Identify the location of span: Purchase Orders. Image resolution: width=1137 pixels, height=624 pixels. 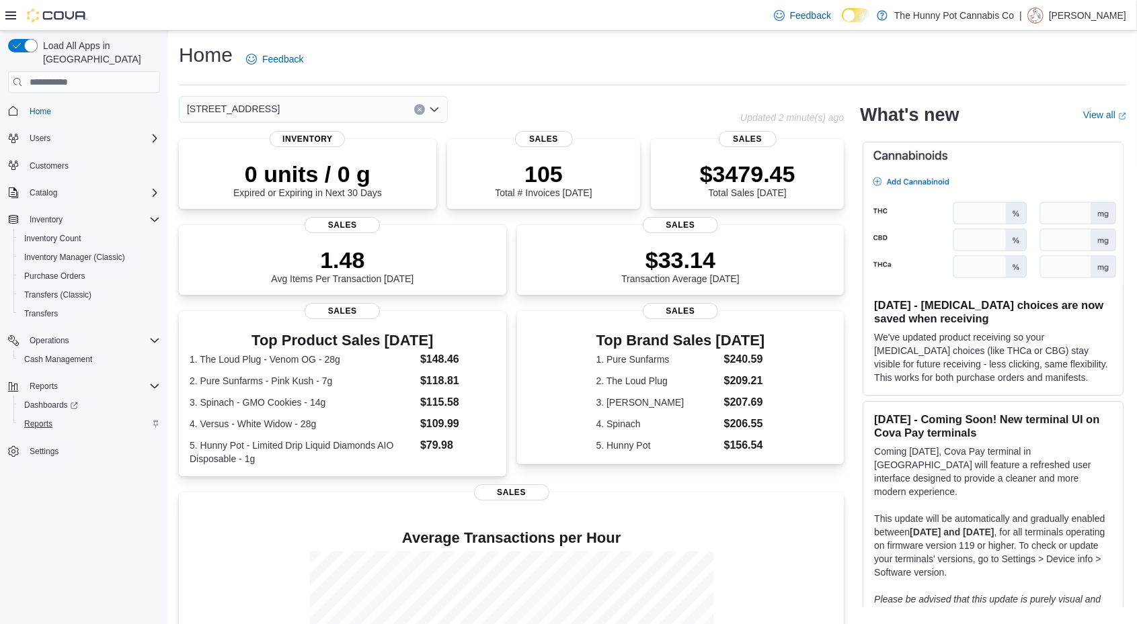
(54, 276).